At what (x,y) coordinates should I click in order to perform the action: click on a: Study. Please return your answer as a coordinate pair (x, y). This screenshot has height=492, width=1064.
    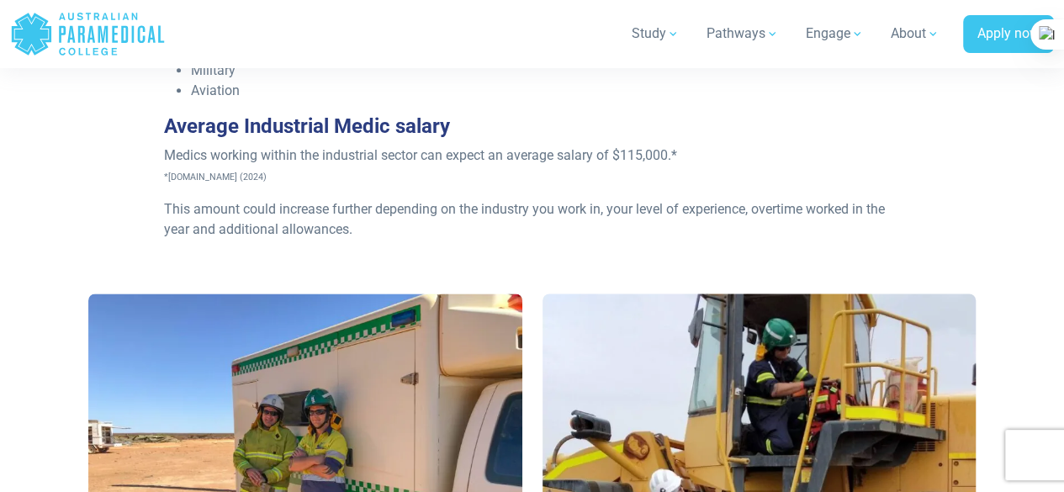
    Looking at the image, I should click on (655, 34).